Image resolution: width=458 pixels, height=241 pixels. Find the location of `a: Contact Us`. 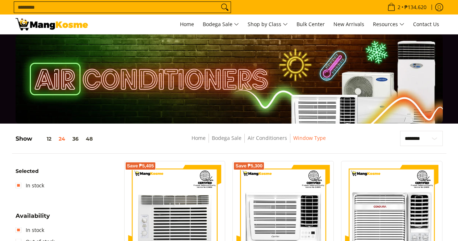

a: Contact Us is located at coordinates (426, 24).